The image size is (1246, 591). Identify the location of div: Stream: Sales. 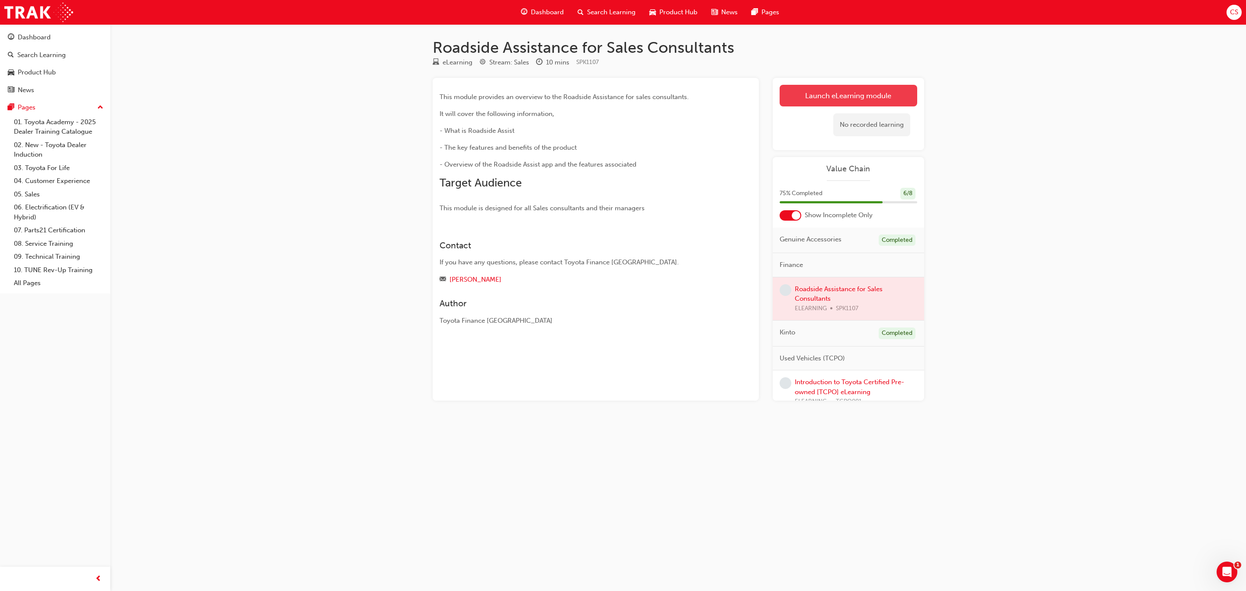
(509, 62).